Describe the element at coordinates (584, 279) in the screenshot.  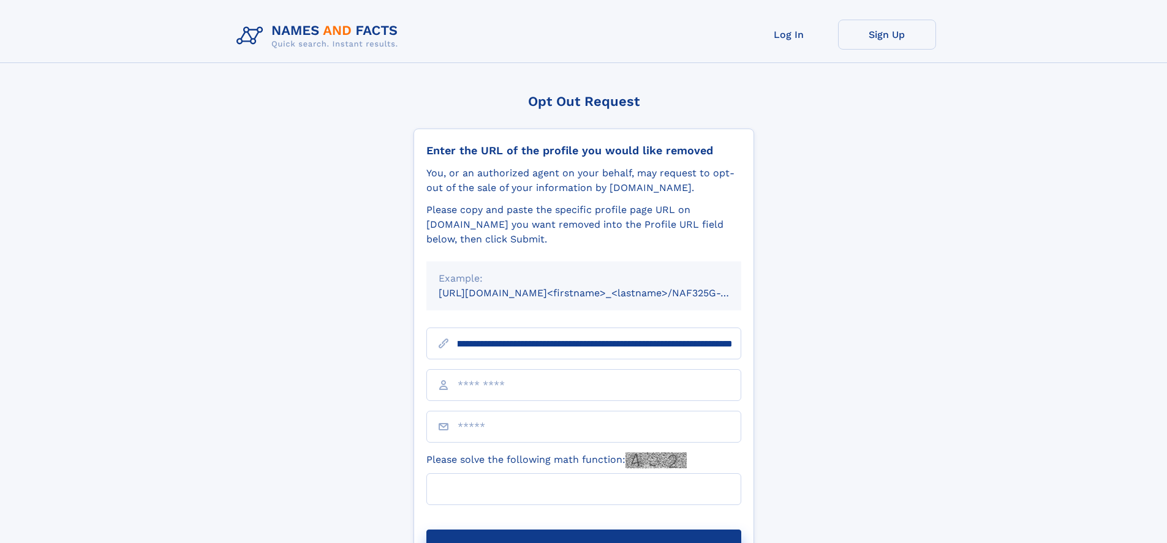
I see `div: Example:` at that location.